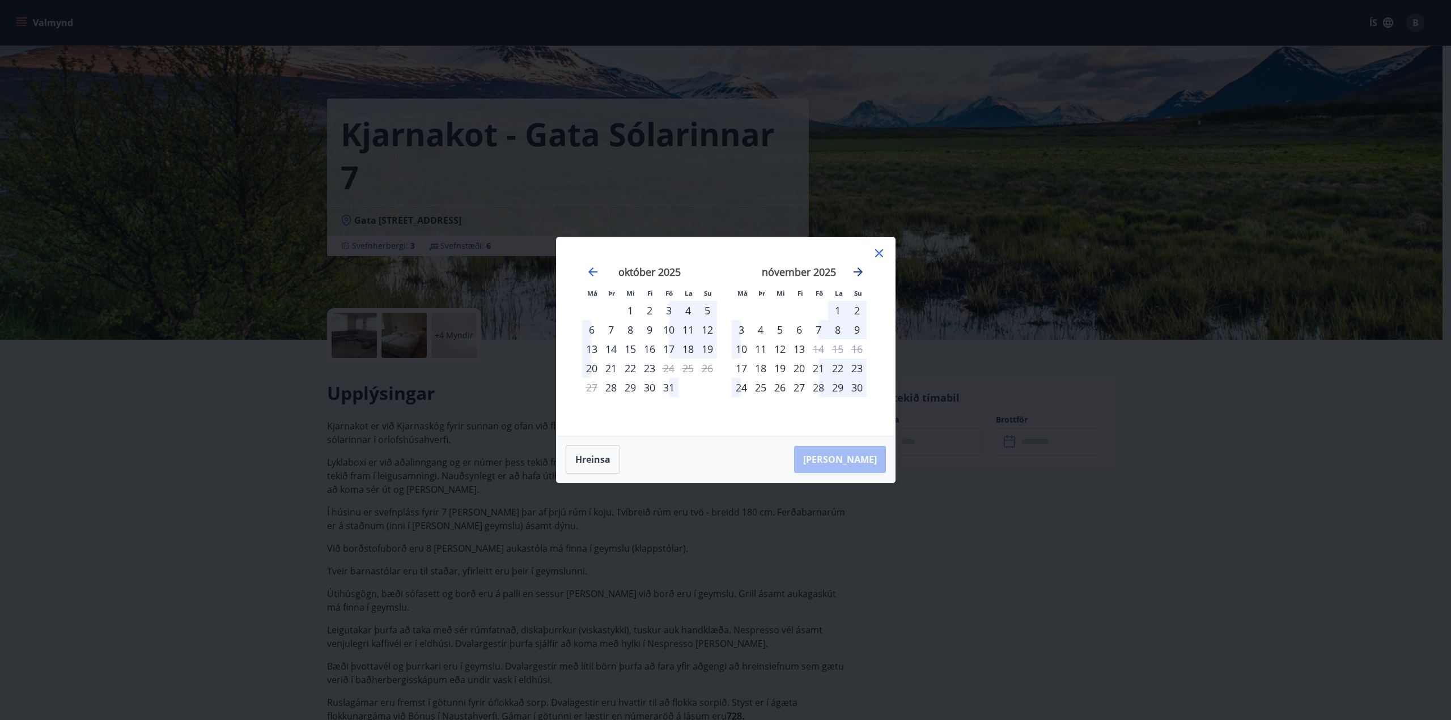 The height and width of the screenshot is (720, 1451). Describe the element at coordinates (857, 368) in the screenshot. I see `td: Choose sunnudagur, 23. nóvember 2025 as your check-in date. It’s available.` at that location.